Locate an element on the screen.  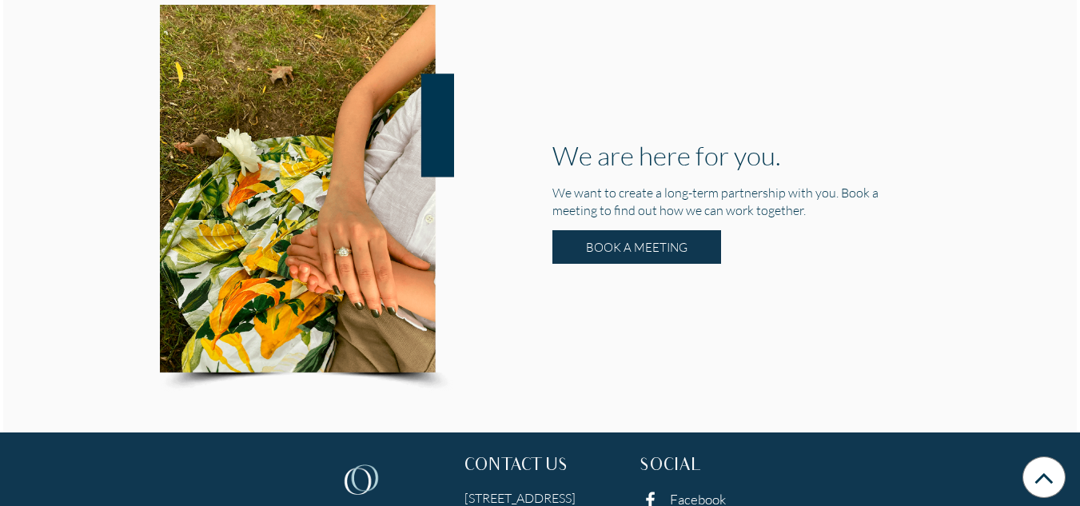
h1: We are here for you. is located at coordinates (736, 155).